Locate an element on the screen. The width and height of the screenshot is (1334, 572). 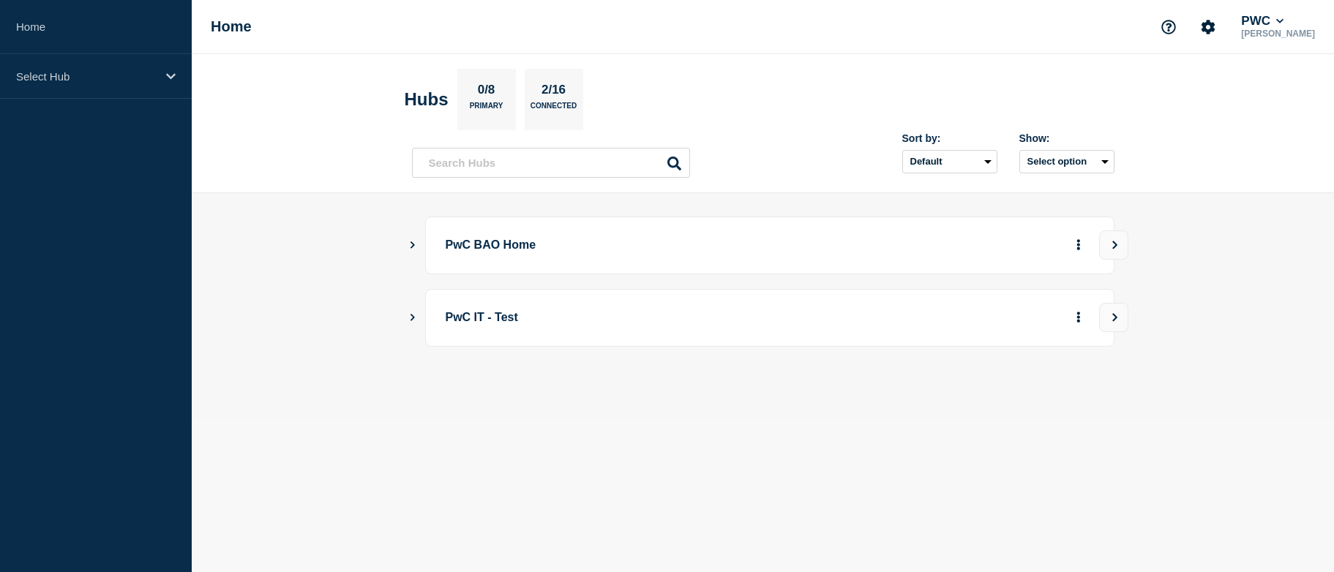
div: Show: is located at coordinates (1067, 138).